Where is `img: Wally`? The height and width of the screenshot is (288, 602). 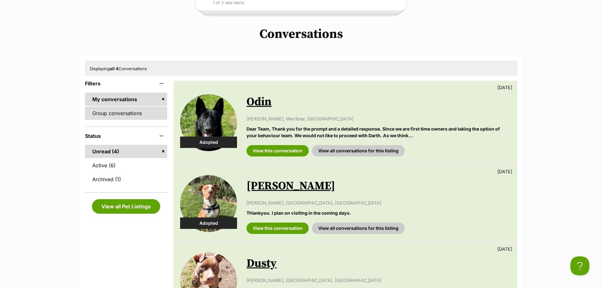
img: Wally is located at coordinates (208, 203).